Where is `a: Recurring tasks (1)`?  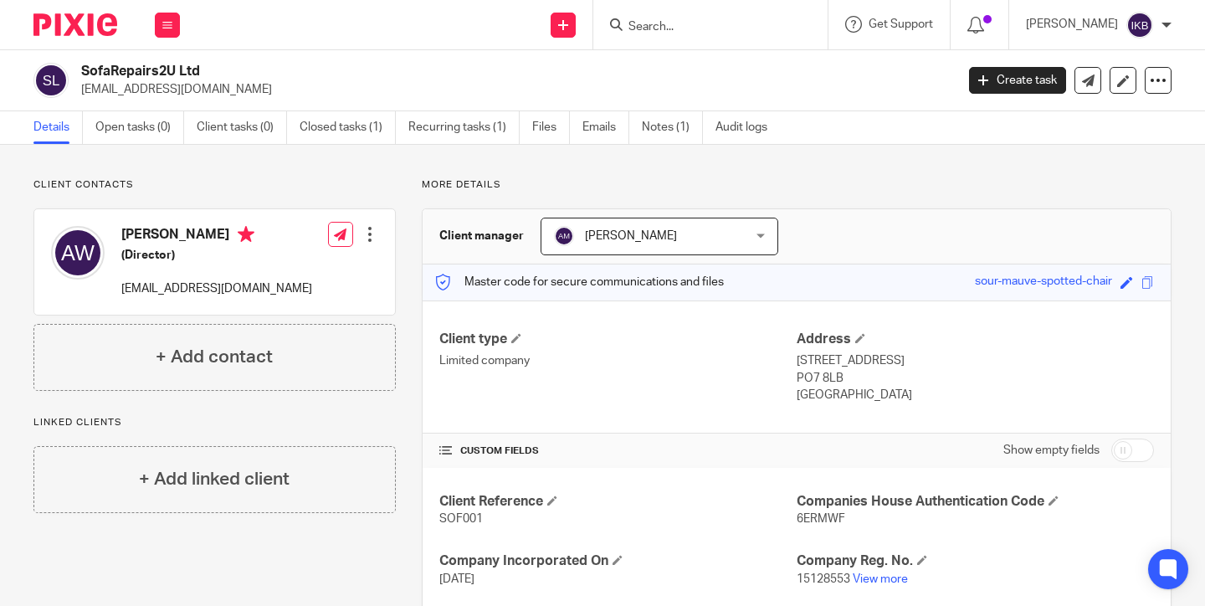
a: Recurring tasks (1) is located at coordinates (464, 127).